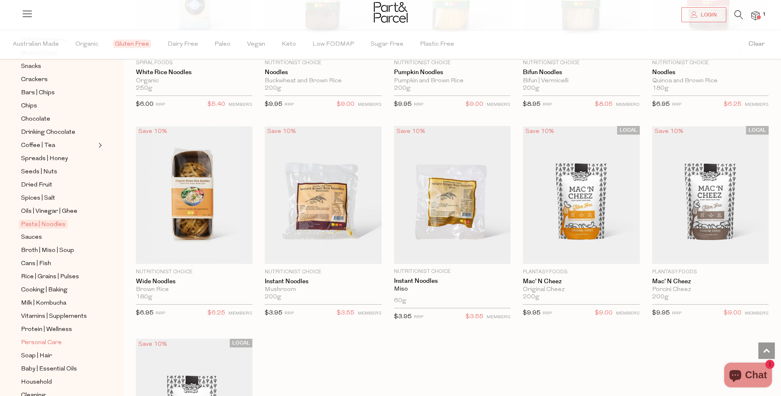 This screenshot has height=396, width=781. What do you see at coordinates (194, 195) in the screenshot?
I see `img: Wide Noodles` at bounding box center [194, 195].